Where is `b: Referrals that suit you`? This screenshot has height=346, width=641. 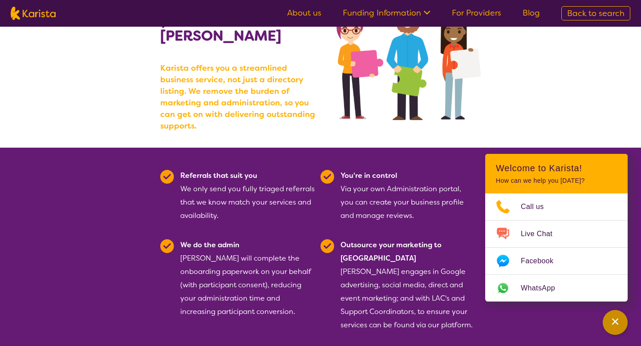 b: Referrals that suit you is located at coordinates (219, 175).